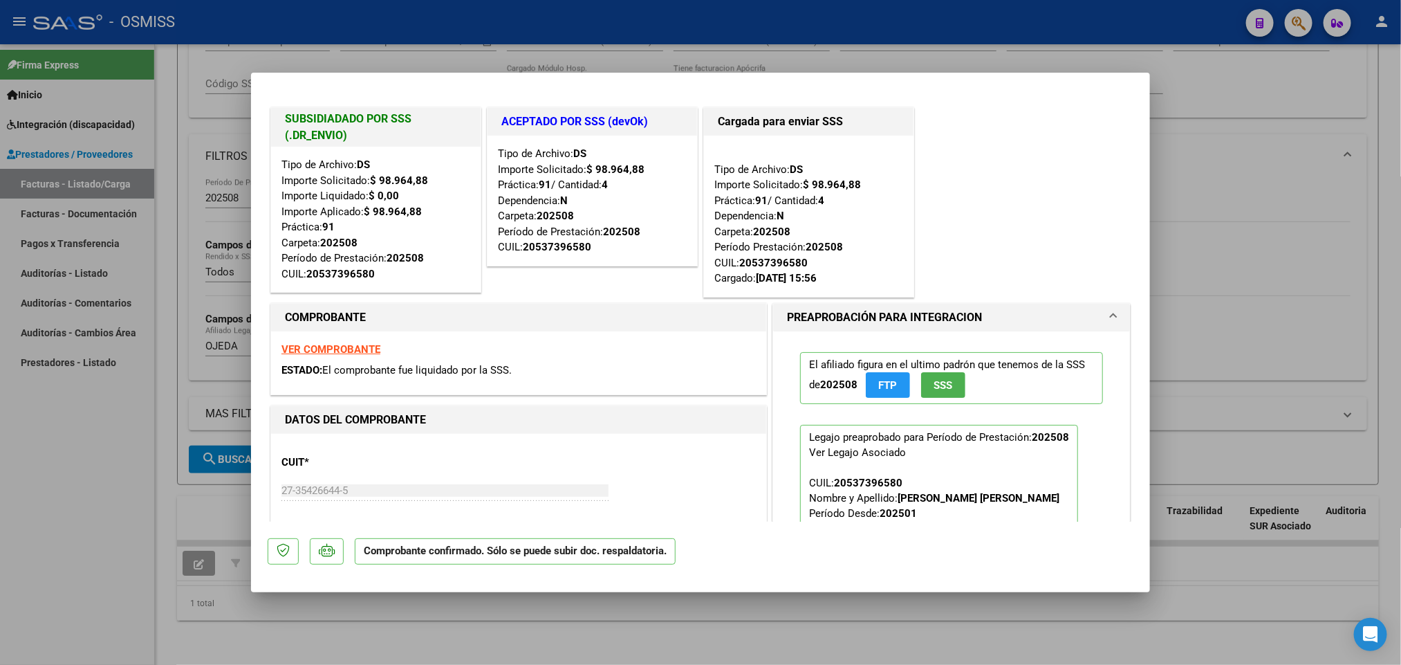 The width and height of the screenshot is (1401, 665). What do you see at coordinates (331, 349) in the screenshot?
I see `strong: VER COMPROBANTE` at bounding box center [331, 349].